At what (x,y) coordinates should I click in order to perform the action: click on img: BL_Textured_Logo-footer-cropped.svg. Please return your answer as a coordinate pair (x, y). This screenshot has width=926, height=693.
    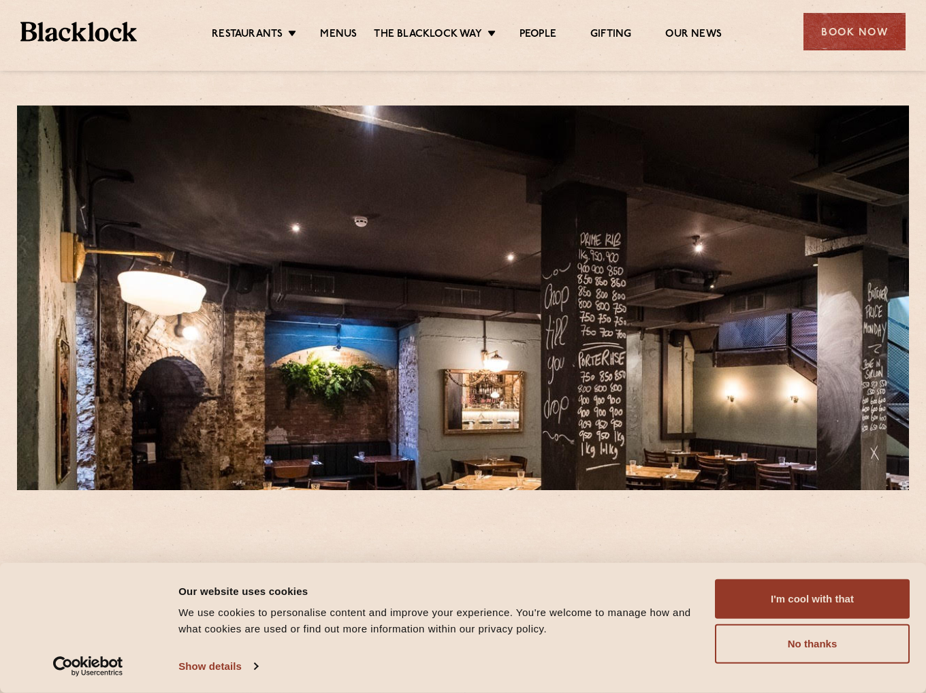
    Looking at the image, I should click on (78, 31).